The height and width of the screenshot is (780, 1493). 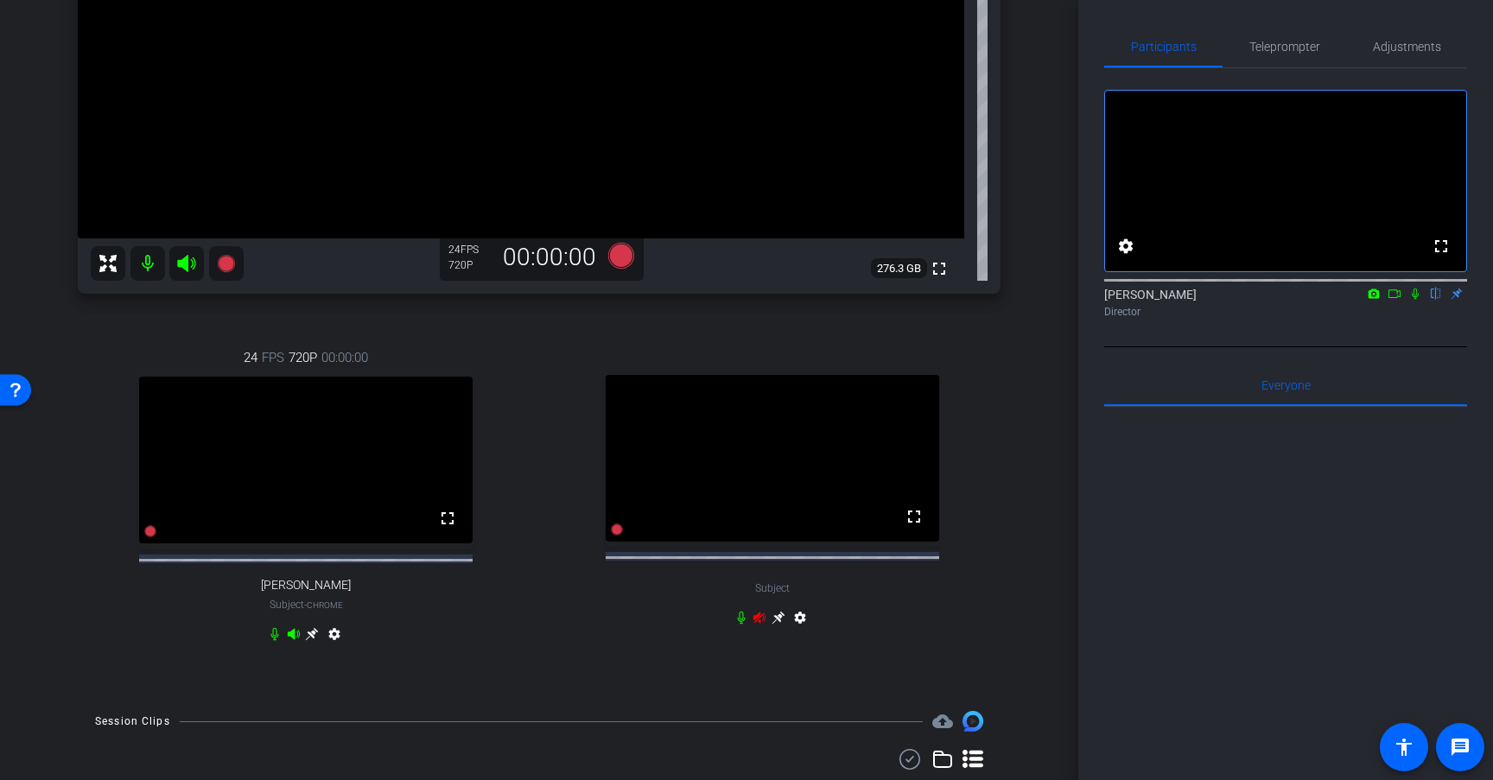 I want to click on div: 00:00:00, so click(x=549, y=257).